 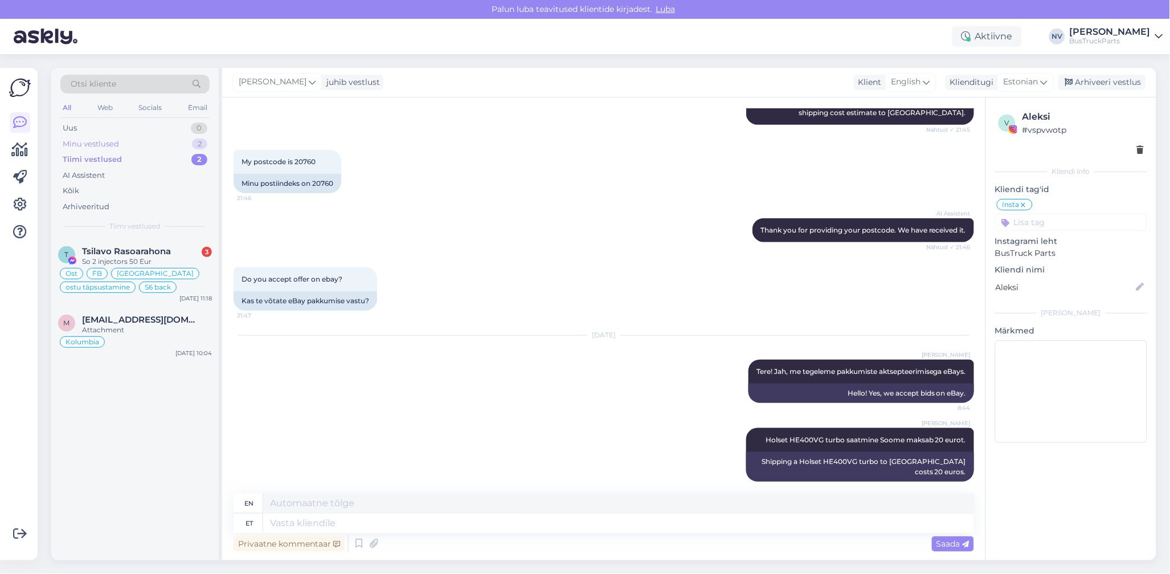 What do you see at coordinates (207, 252) in the screenshot?
I see `div: 3` at bounding box center [207, 252].